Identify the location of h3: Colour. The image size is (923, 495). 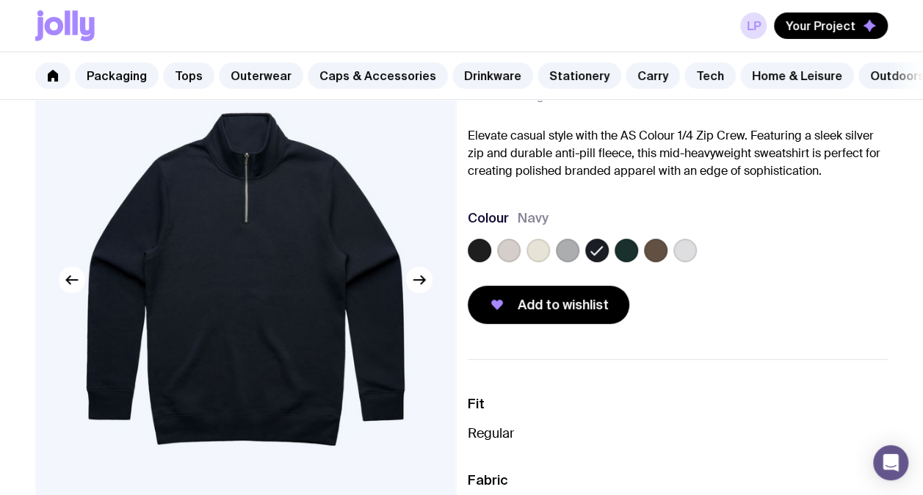
(488, 218).